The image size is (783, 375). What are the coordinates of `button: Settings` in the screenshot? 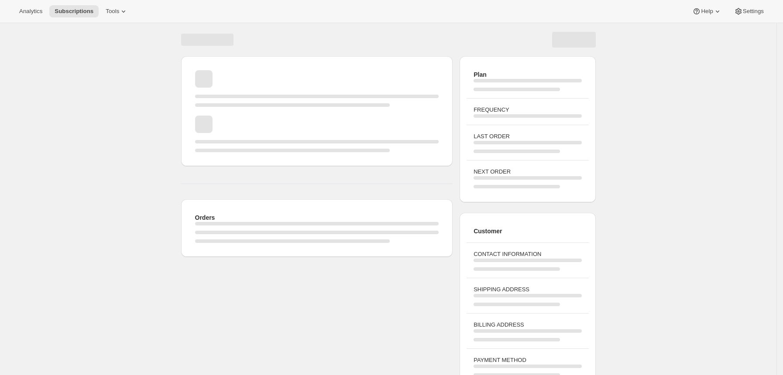 It's located at (749, 11).